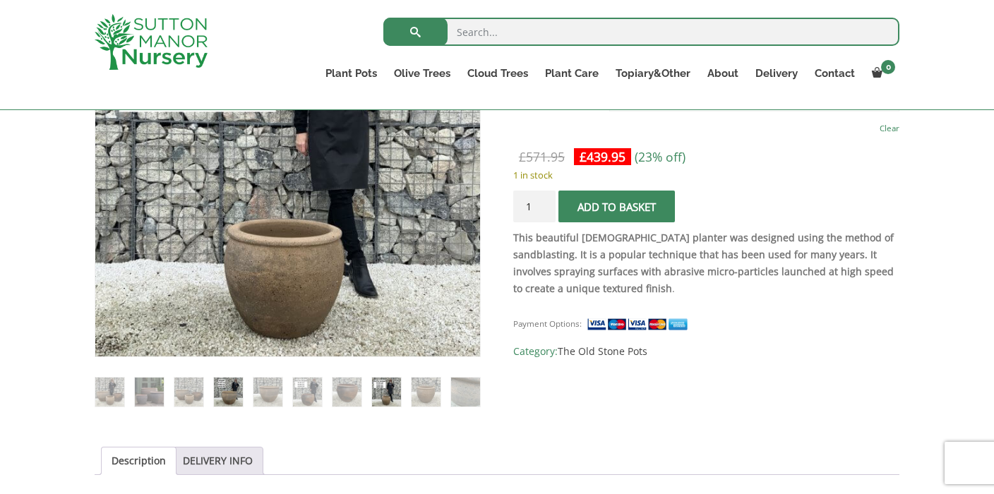  Describe the element at coordinates (189, 392) in the screenshot. I see `img: The Ha Long Bay Old Stone Plant Pots - Image 3` at that location.